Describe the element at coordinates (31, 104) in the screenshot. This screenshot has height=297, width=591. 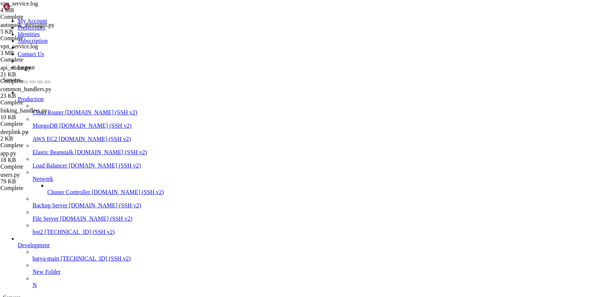
I see `span: "available"` at that location.